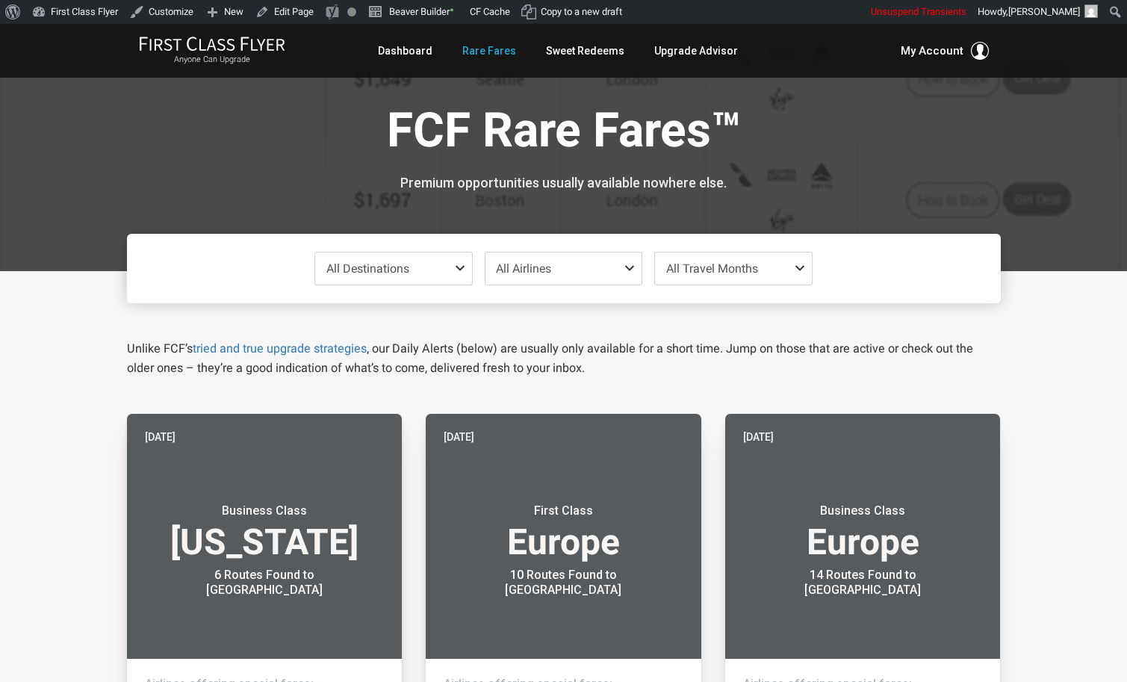  What do you see at coordinates (945, 51) in the screenshot?
I see `button: My Account` at bounding box center [945, 51].